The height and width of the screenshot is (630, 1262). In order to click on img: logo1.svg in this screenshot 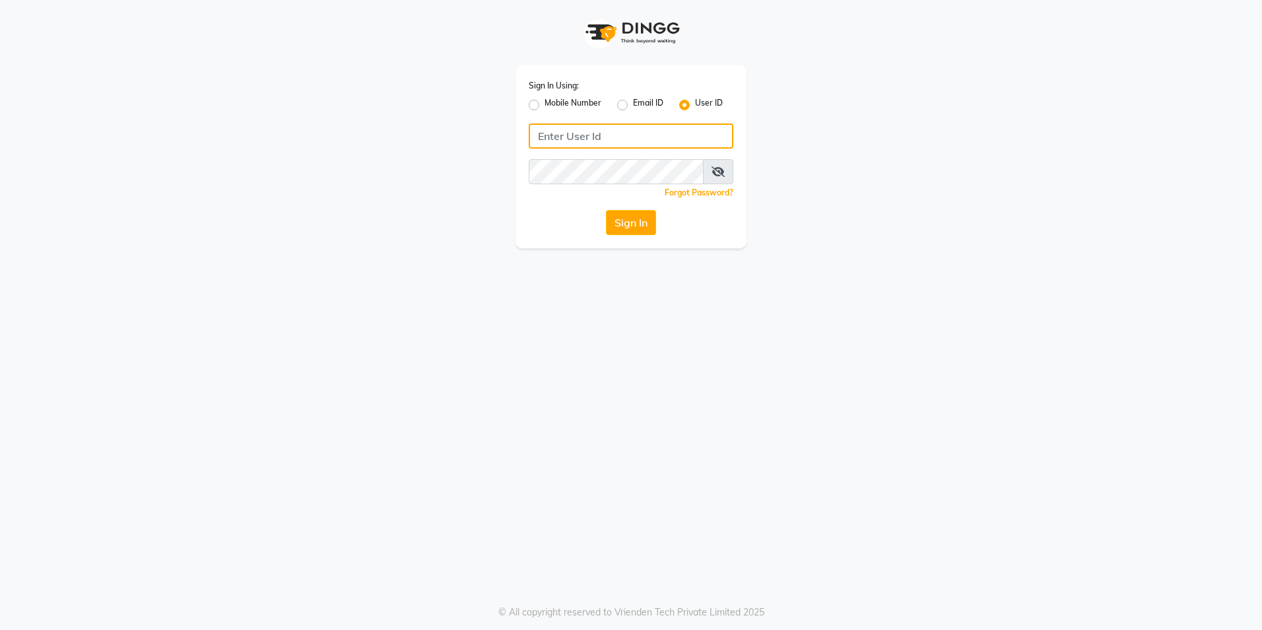, I will do `click(631, 32)`.